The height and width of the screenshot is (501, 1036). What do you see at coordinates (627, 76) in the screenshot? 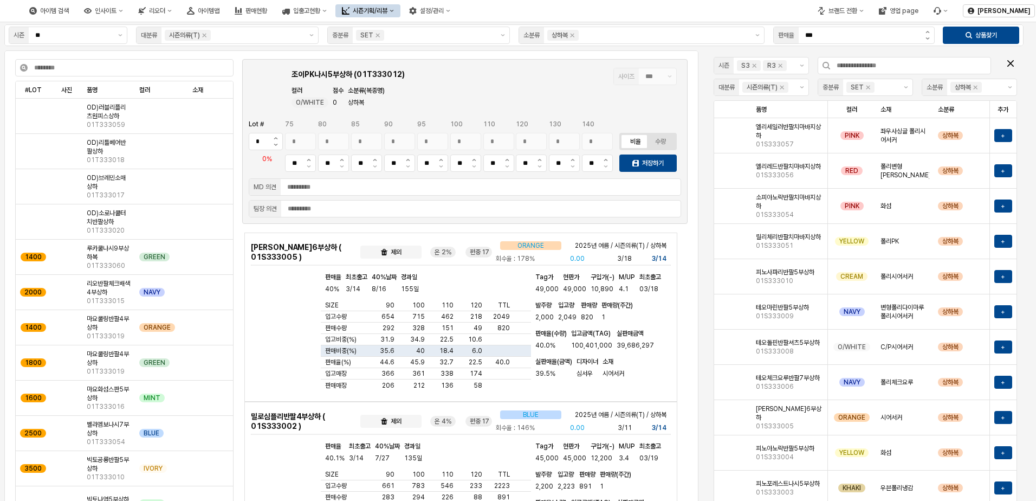
I see `div: 사이즈` at bounding box center [627, 76].